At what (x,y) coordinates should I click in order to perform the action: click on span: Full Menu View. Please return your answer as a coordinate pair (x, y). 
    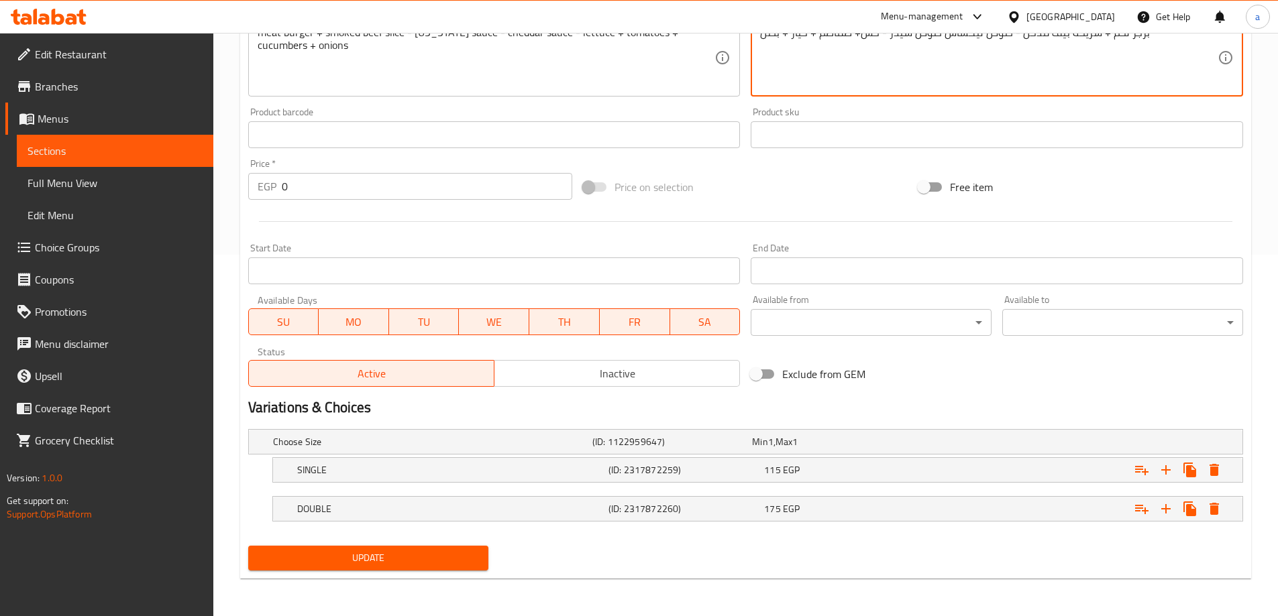
    Looking at the image, I should click on (115, 183).